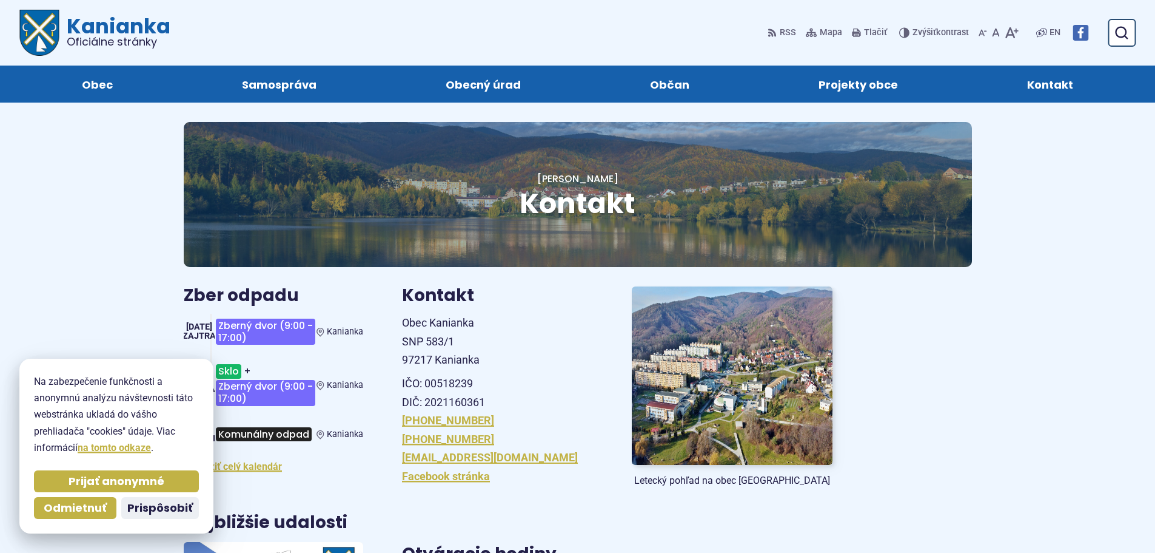  Describe the element at coordinates (266, 522) in the screenshot. I see `h3: Najbližšie udalosti` at that location.